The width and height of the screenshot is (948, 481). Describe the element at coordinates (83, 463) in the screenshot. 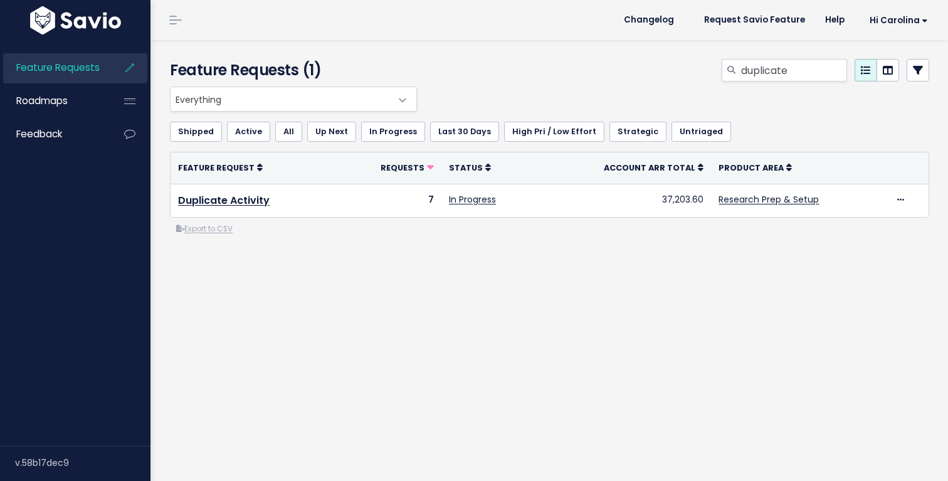

I see `div: v.58b17dec9` at that location.